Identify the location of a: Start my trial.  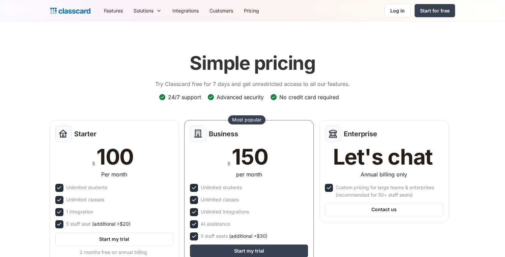
(114, 239).